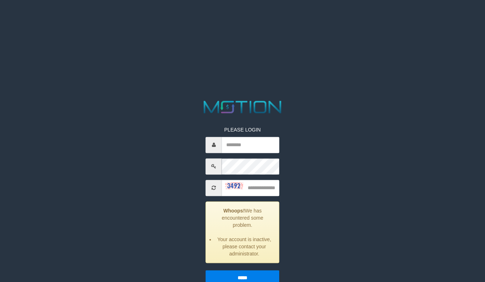 The width and height of the screenshot is (485, 282). I want to click on li: Your account is inactive, please contact your administrator., so click(245, 246).